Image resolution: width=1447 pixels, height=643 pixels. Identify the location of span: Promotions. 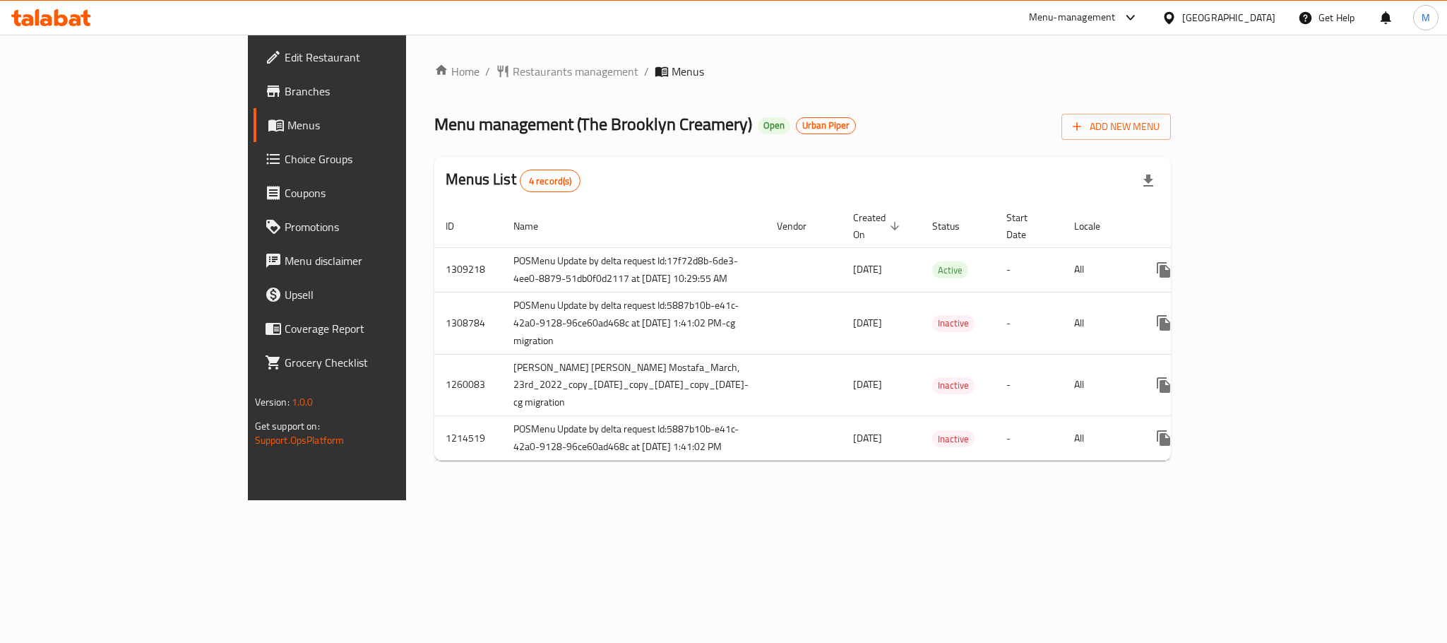
(381, 227).